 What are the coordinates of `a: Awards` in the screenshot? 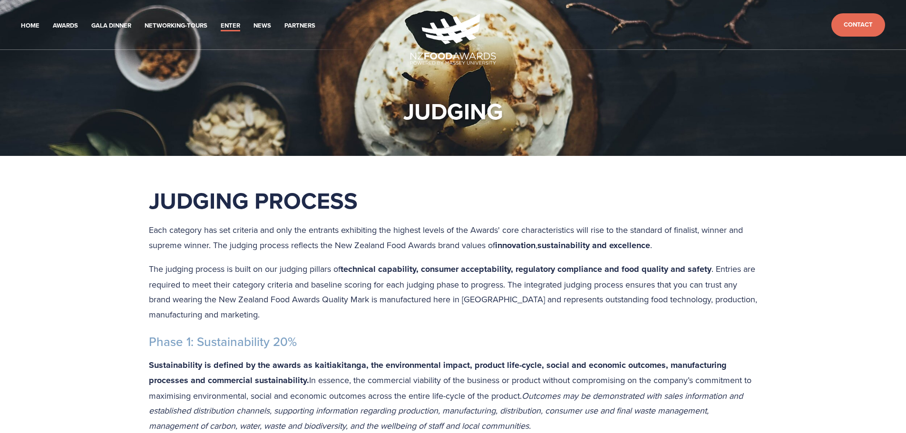 It's located at (65, 26).